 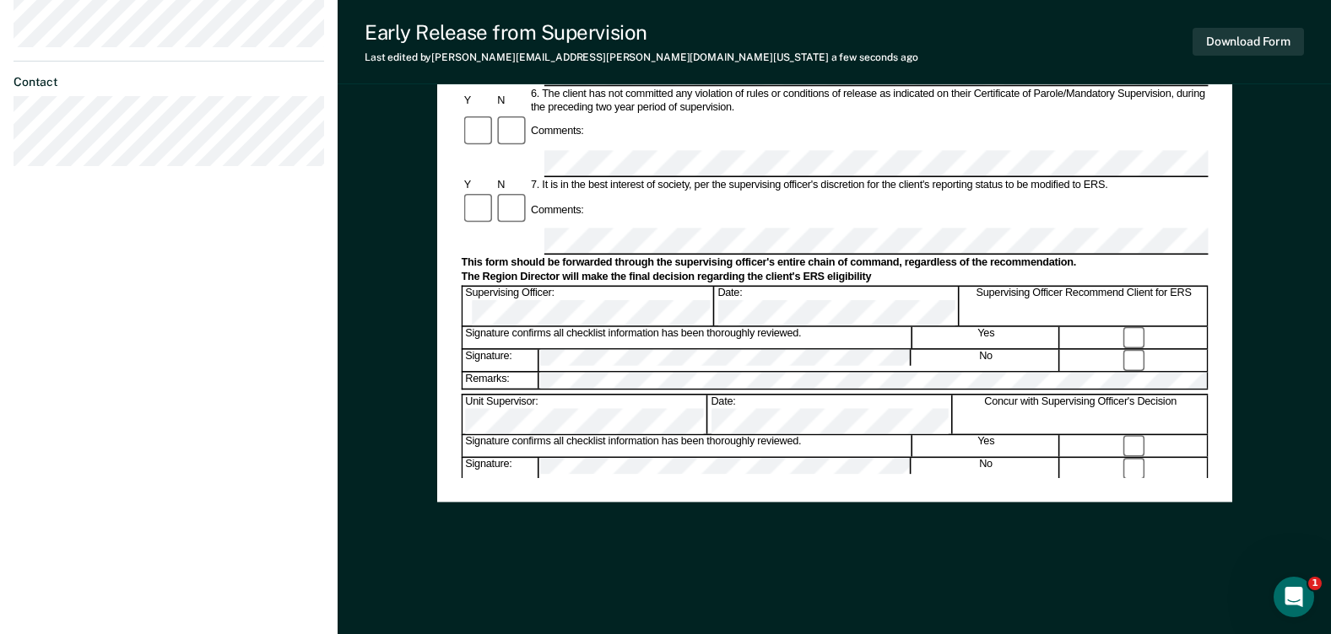 What do you see at coordinates (585, 415) in the screenshot?
I see `div: Unit Supervisor:` at bounding box center [585, 415].